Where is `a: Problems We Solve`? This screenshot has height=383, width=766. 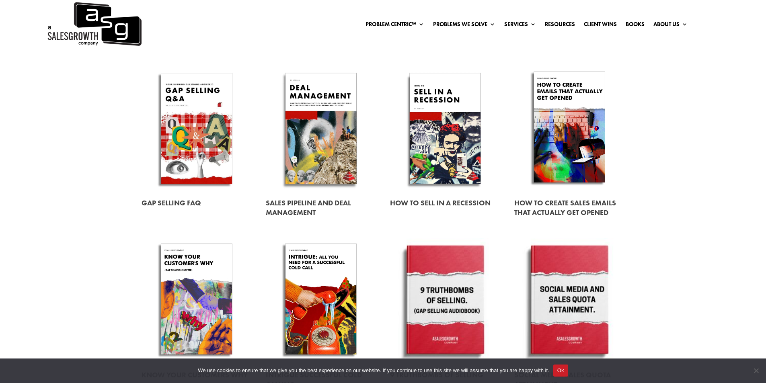
a: Problems We Solve is located at coordinates (464, 26).